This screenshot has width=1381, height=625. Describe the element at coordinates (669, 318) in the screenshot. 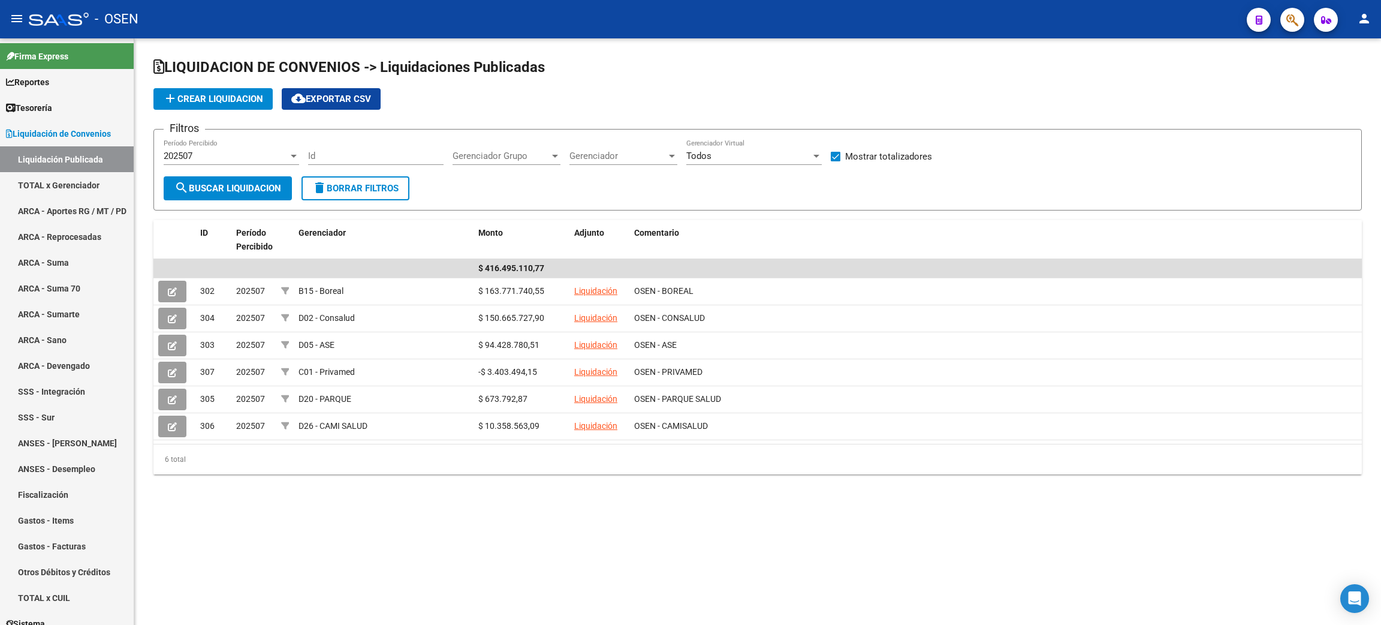

I see `span: OSEN - CONSALUD` at that location.